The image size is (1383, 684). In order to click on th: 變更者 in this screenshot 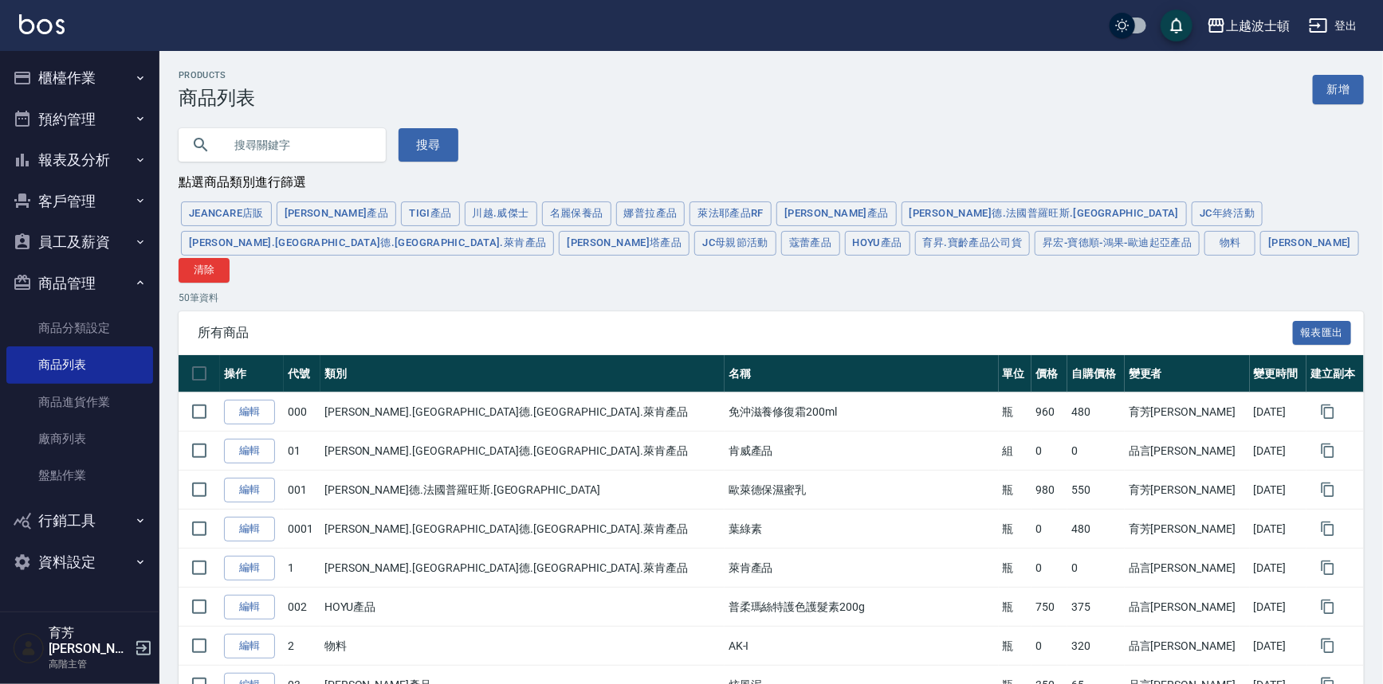, I will do `click(1186, 374)`.